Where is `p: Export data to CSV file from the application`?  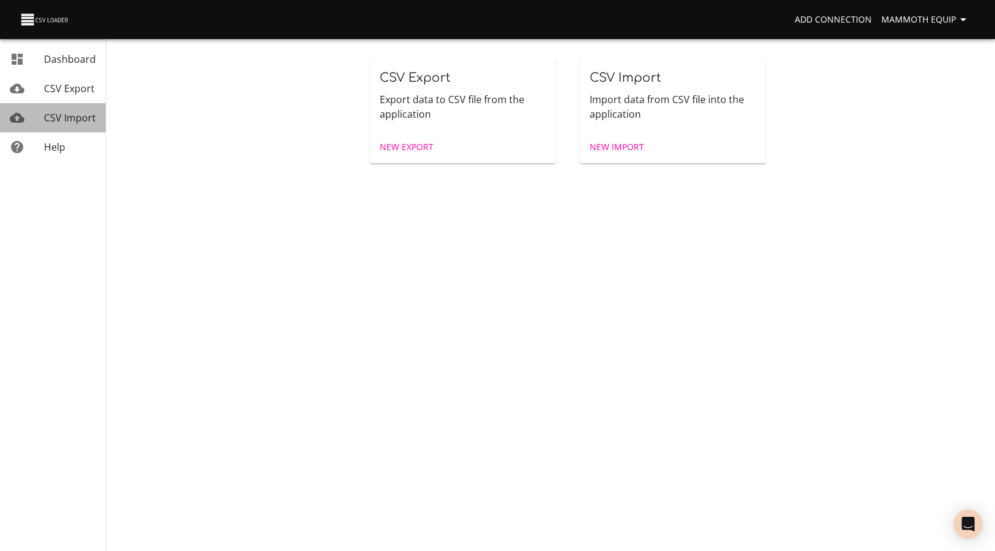
p: Export data to CSV file from the application is located at coordinates (463, 107).